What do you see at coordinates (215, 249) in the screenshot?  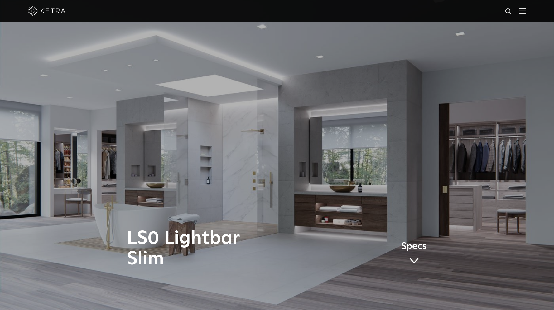 I see `h1: LS0 Lightbar Slim` at bounding box center [215, 249].